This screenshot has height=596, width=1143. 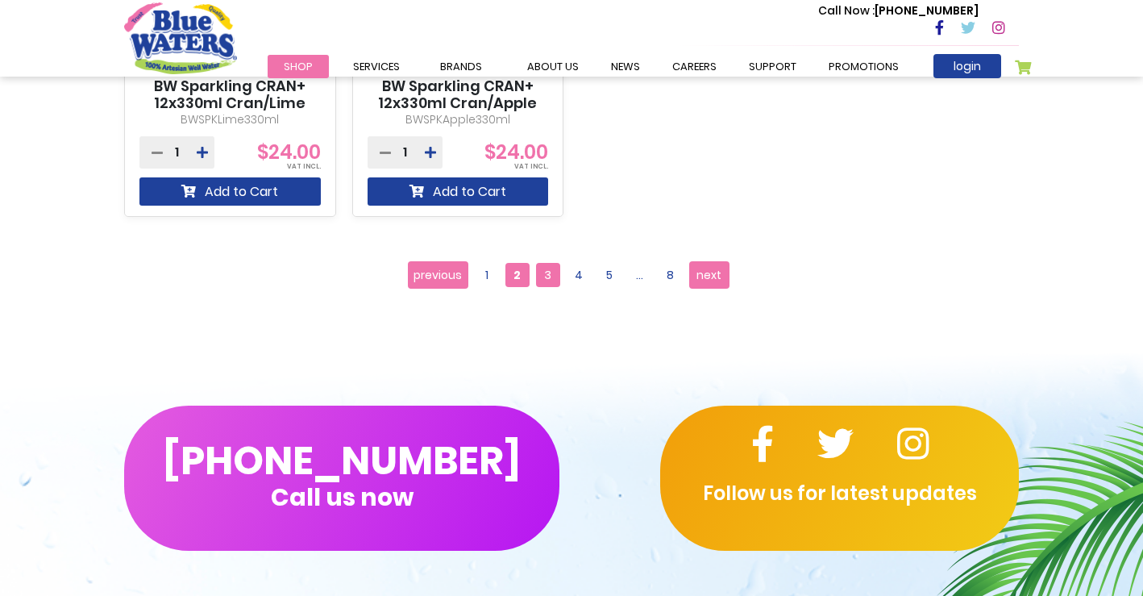 I want to click on p: BWSPKLime330ml, so click(x=230, y=119).